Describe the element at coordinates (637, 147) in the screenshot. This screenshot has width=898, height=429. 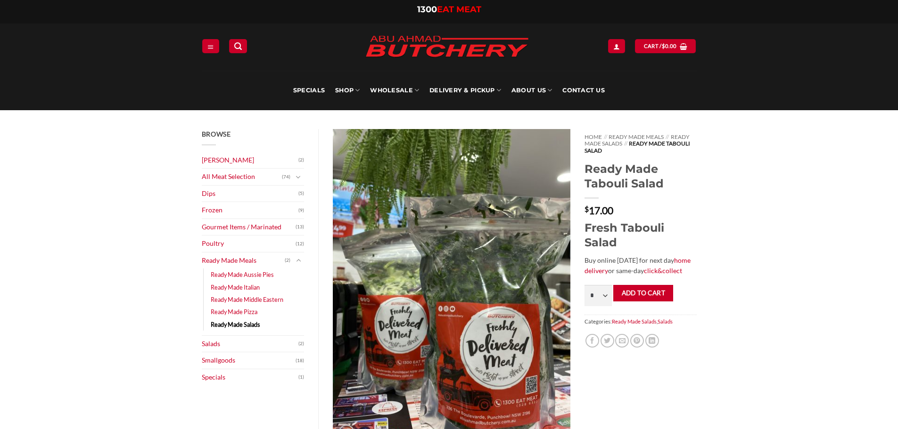
I see `span: Ready Made Tabouli Salad` at that location.